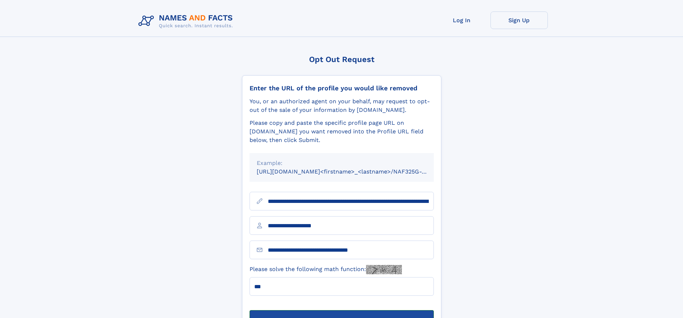 This screenshot has height=318, width=683. I want to click on img: Logo Names and Facts, so click(187, 21).